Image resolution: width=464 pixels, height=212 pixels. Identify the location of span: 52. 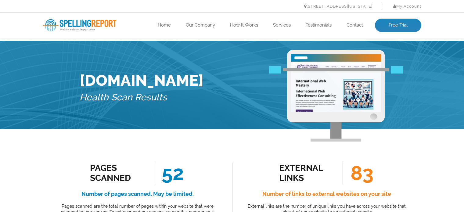
(169, 173).